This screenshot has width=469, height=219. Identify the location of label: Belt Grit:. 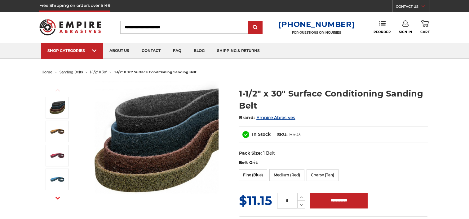
(333, 163).